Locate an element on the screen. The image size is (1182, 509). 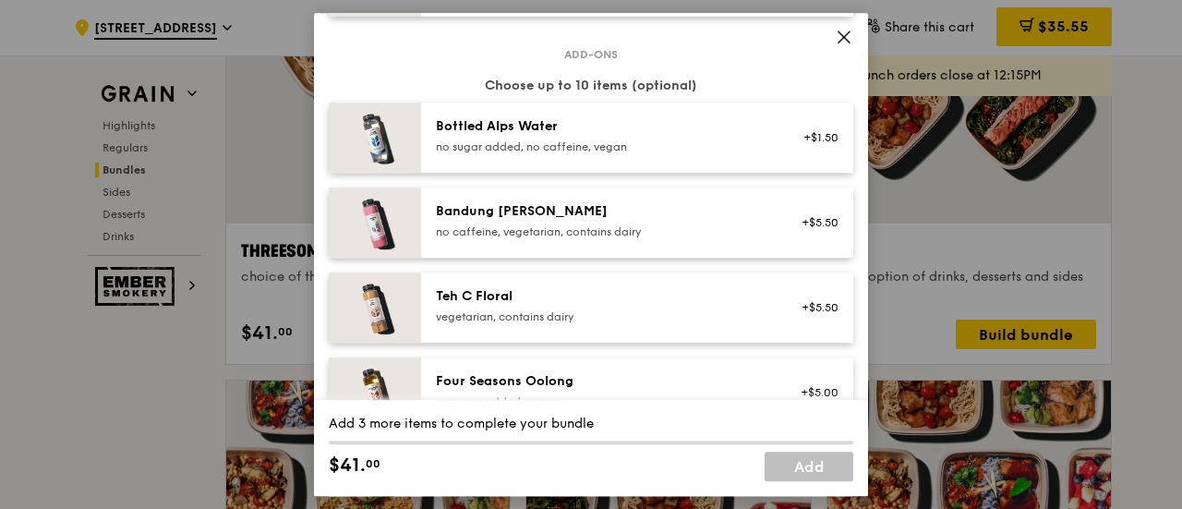
div: vegetarian, contains dairy is located at coordinates (601, 317).